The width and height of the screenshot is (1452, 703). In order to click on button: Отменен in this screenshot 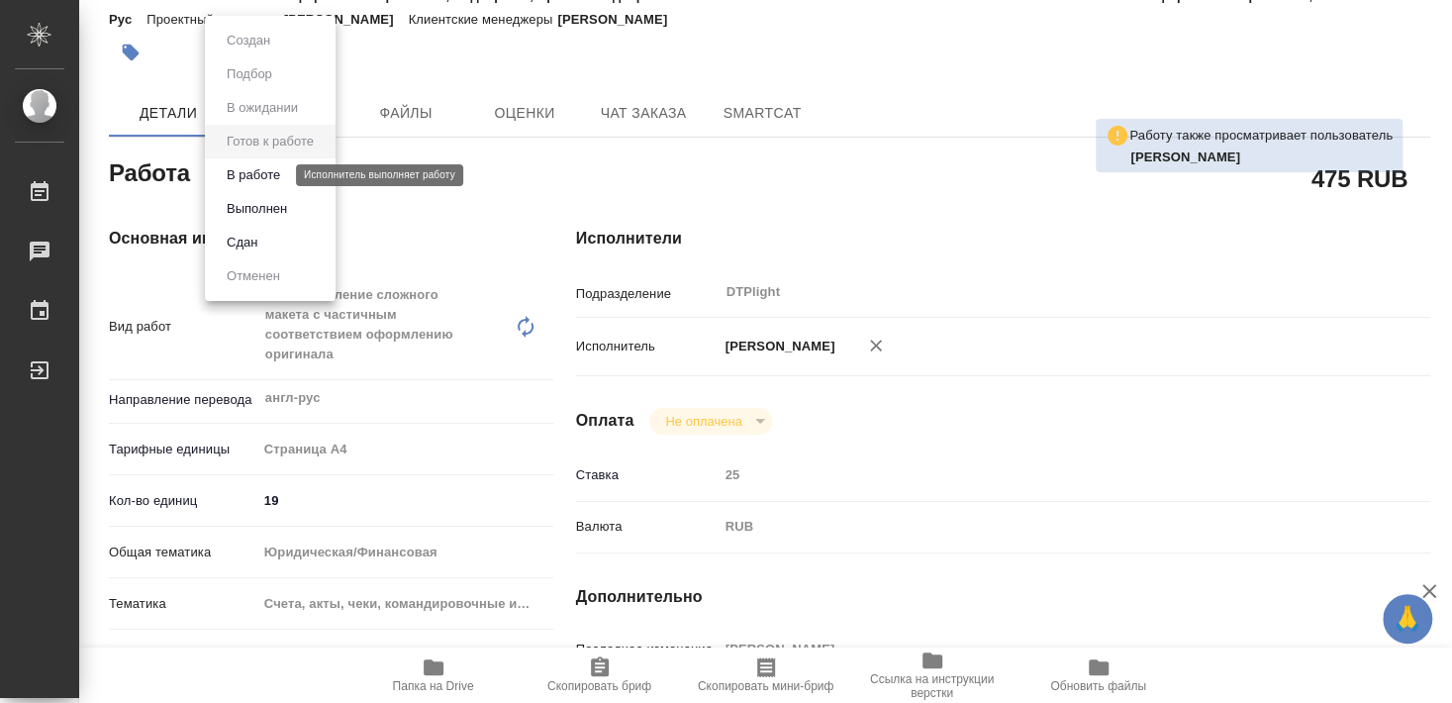, I will do `click(253, 276)`.